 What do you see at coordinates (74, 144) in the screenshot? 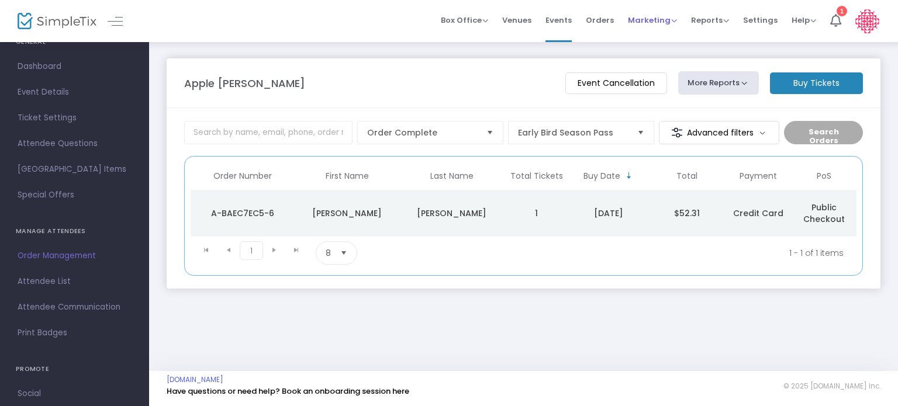
I see `span: Attendee Questions` at bounding box center [74, 144].